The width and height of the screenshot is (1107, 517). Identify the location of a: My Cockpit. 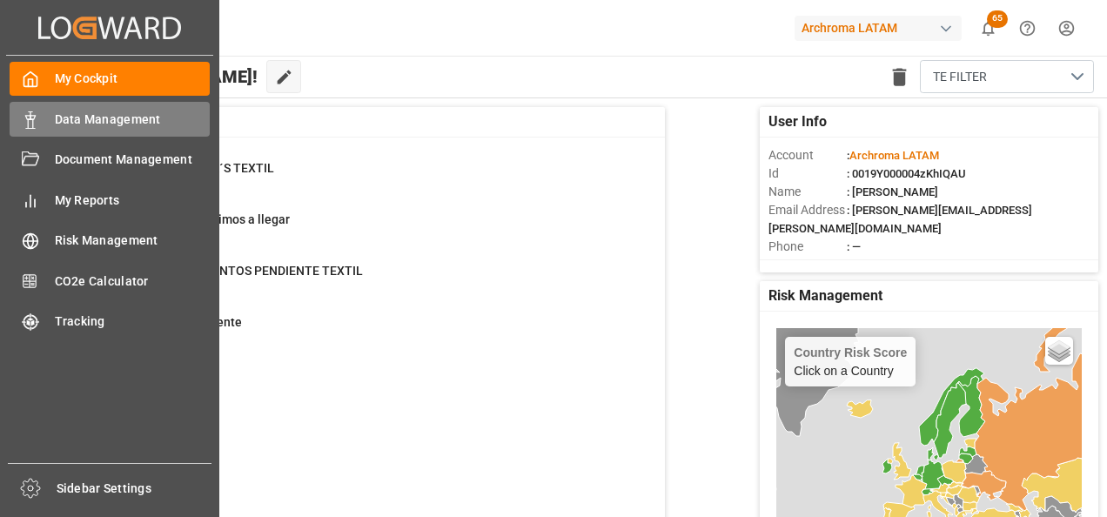
(110, 78).